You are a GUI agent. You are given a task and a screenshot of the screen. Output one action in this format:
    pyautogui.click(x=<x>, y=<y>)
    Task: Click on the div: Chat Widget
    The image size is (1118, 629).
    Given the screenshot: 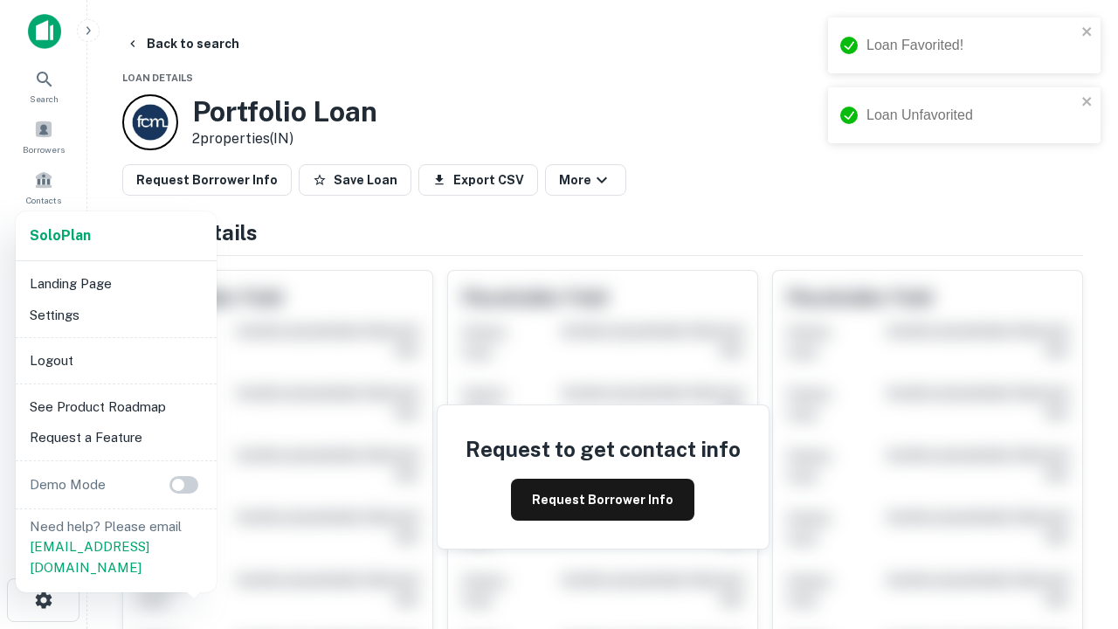 What is the action you would take?
    pyautogui.click(x=1075, y=531)
    